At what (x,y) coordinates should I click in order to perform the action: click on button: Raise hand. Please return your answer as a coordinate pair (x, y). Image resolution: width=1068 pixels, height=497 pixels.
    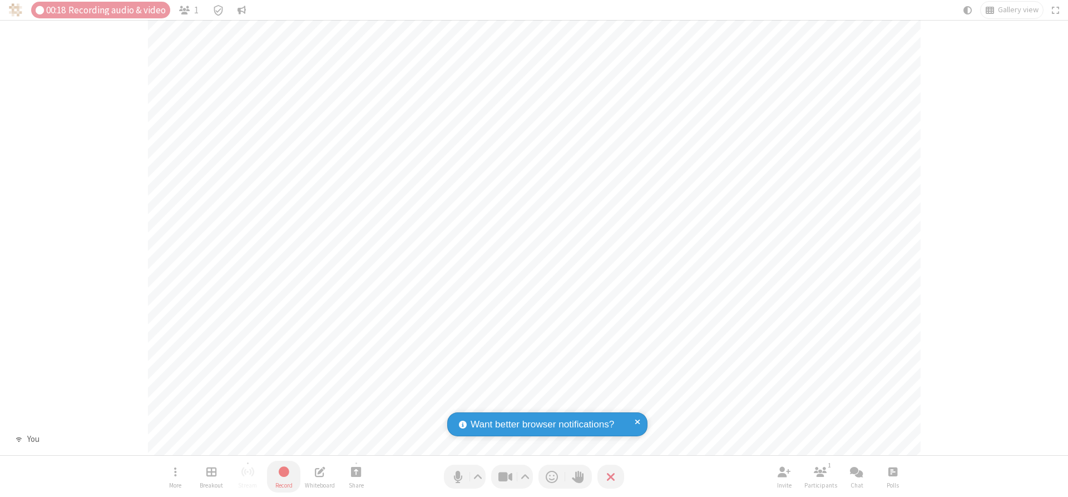
    Looking at the image, I should click on (579, 476).